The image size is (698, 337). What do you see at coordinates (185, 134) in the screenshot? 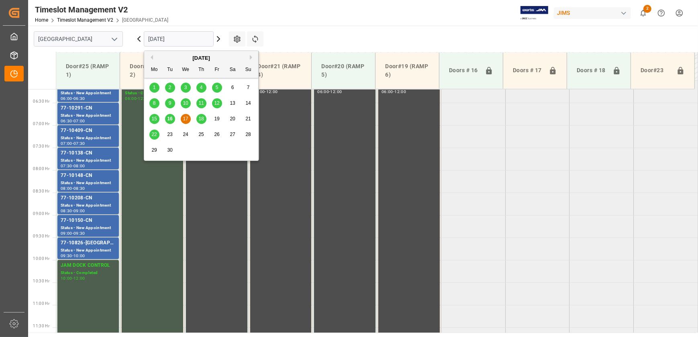
I see `div: Choose Wednesday, September 24th, 2025` at bounding box center [185, 134].